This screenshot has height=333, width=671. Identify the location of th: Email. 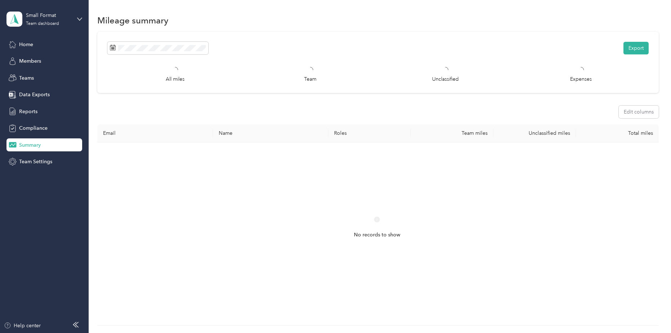
(155, 133).